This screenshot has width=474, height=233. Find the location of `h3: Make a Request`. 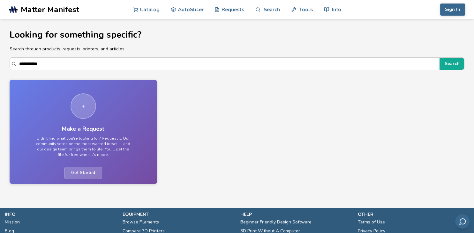

h3: Make a Request is located at coordinates (83, 129).